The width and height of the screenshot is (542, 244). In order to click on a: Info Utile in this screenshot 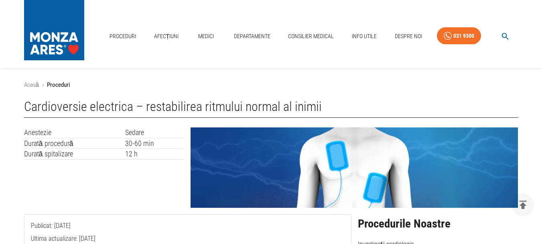, I will do `click(364, 36)`.